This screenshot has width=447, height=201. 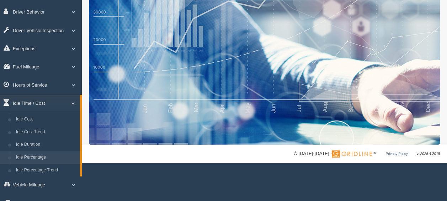 What do you see at coordinates (46, 170) in the screenshot?
I see `a: Idle Percentage Trend` at bounding box center [46, 170].